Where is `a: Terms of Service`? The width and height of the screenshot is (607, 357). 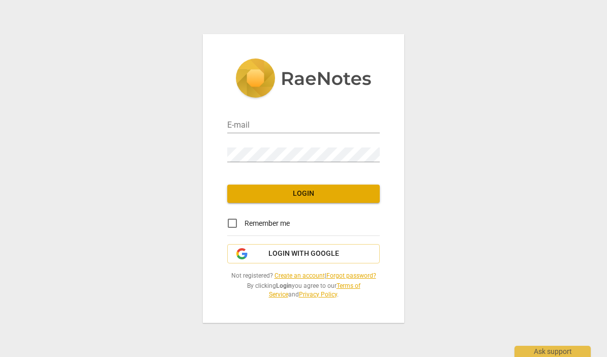 a: Terms of Service is located at coordinates (314, 290).